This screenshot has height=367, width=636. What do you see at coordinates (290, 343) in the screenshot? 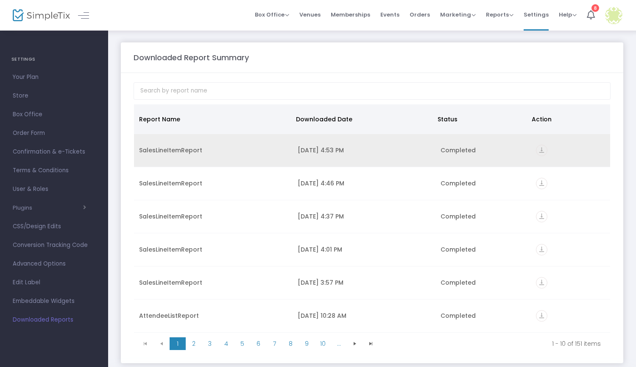
I see `span: Page 8` at bounding box center [290, 343].